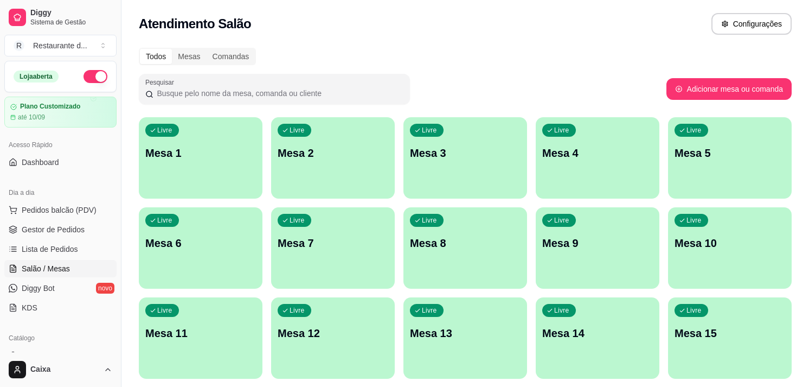  Describe the element at coordinates (59, 210) in the screenshot. I see `span: Pedidos balcão (PDV)` at that location.